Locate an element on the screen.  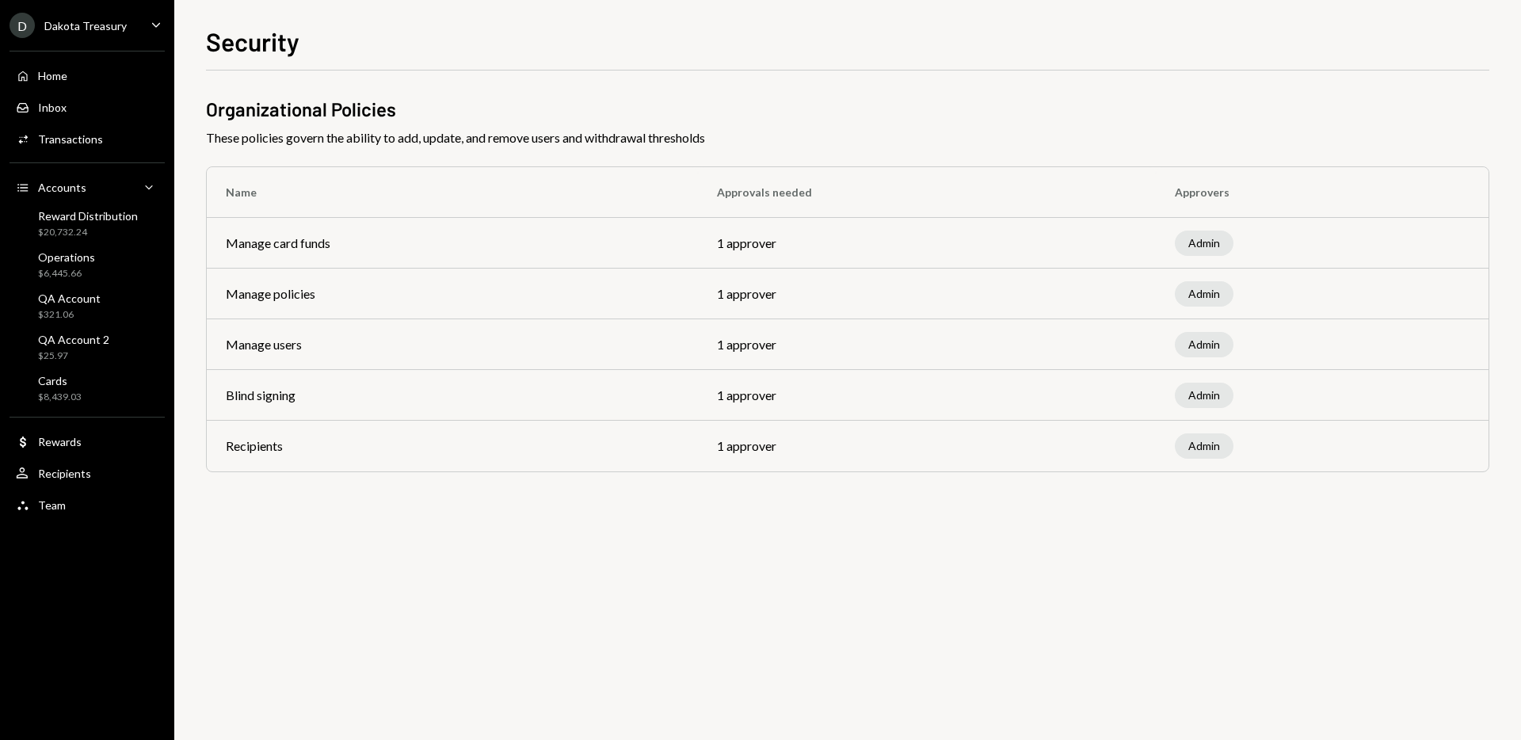
th: Approvers is located at coordinates (1322, 192).